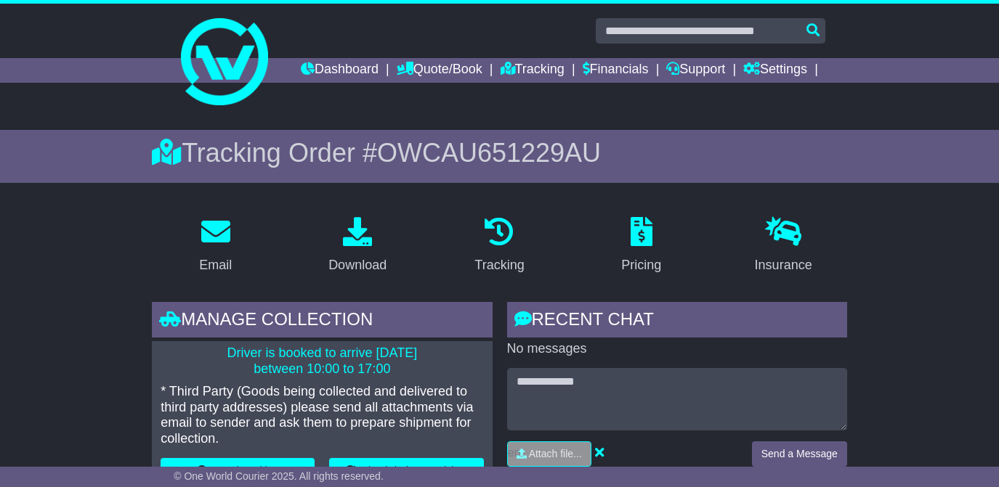 Image resolution: width=999 pixels, height=487 pixels. What do you see at coordinates (439, 70) in the screenshot?
I see `a: Quote/Book` at bounding box center [439, 70].